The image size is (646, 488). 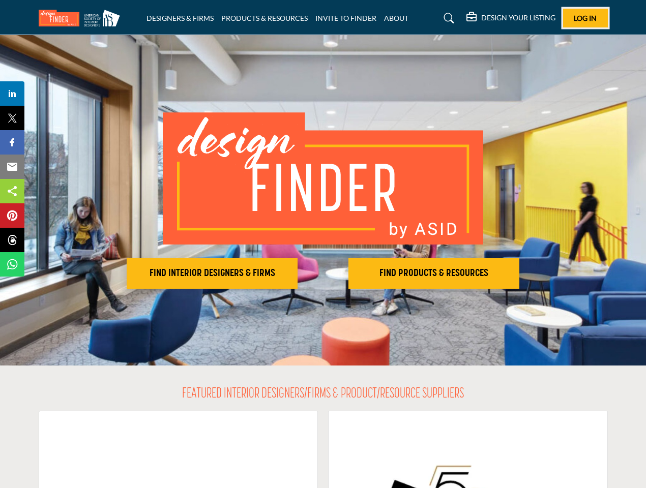 What do you see at coordinates (585, 18) in the screenshot?
I see `button: Log In` at bounding box center [585, 18].